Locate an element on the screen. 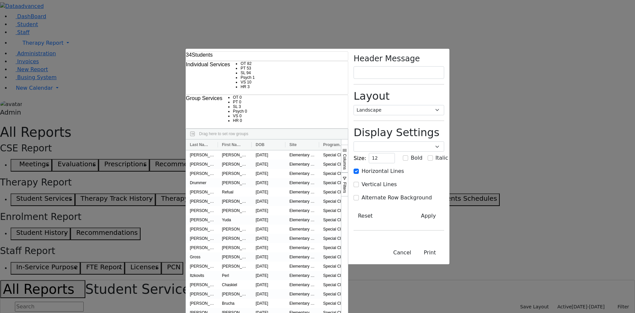  span: Site is located at coordinates (293, 145).